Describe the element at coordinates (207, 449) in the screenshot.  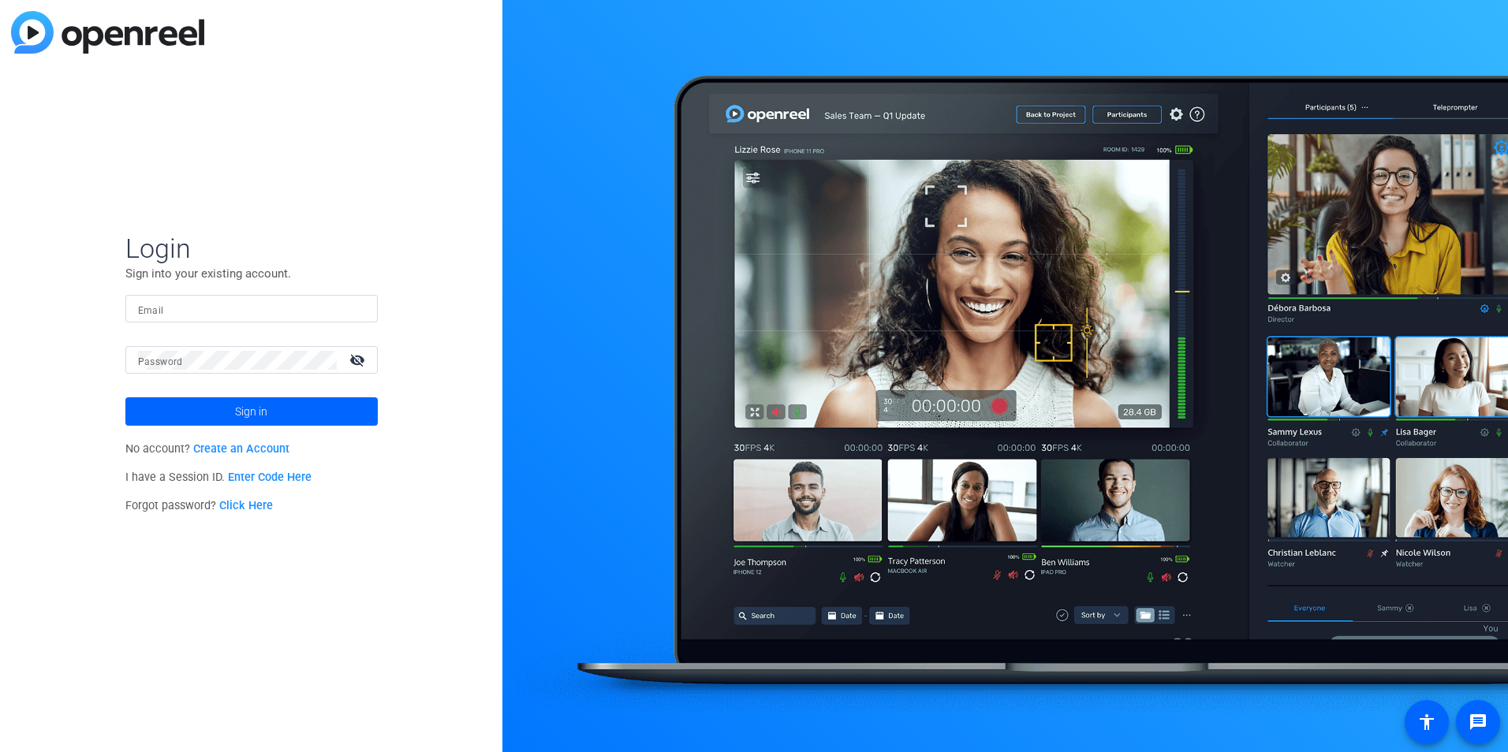
I see `span: No account?` at that location.